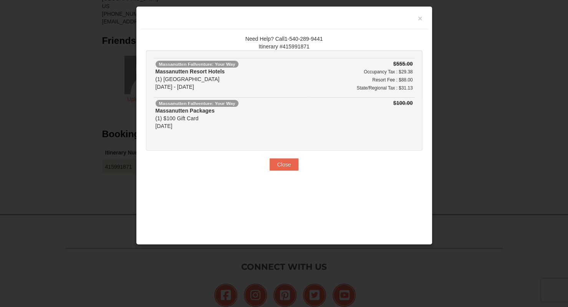  What do you see at coordinates (385, 88) in the screenshot?
I see `small: State/Regional Tax : $31.13` at bounding box center [385, 88].